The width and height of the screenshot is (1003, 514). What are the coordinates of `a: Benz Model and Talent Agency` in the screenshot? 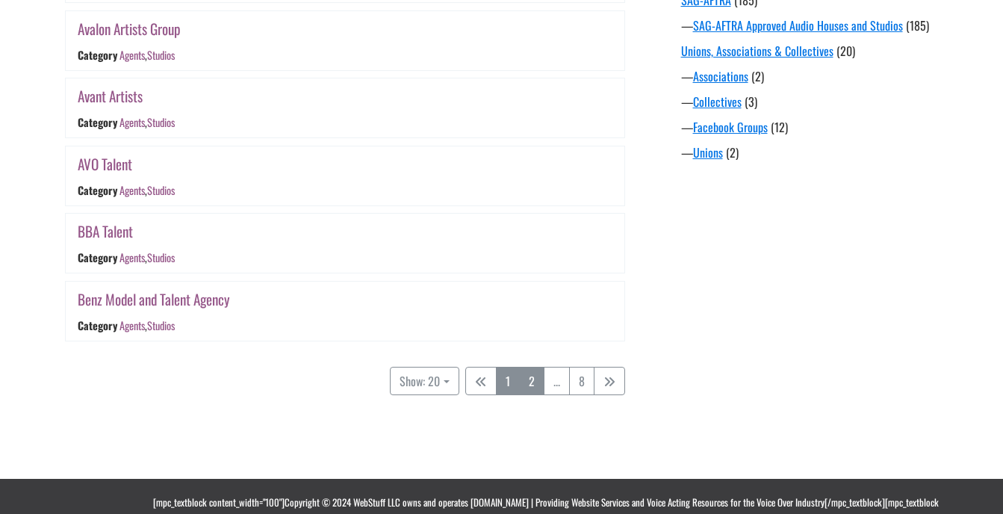 It's located at (154, 299).